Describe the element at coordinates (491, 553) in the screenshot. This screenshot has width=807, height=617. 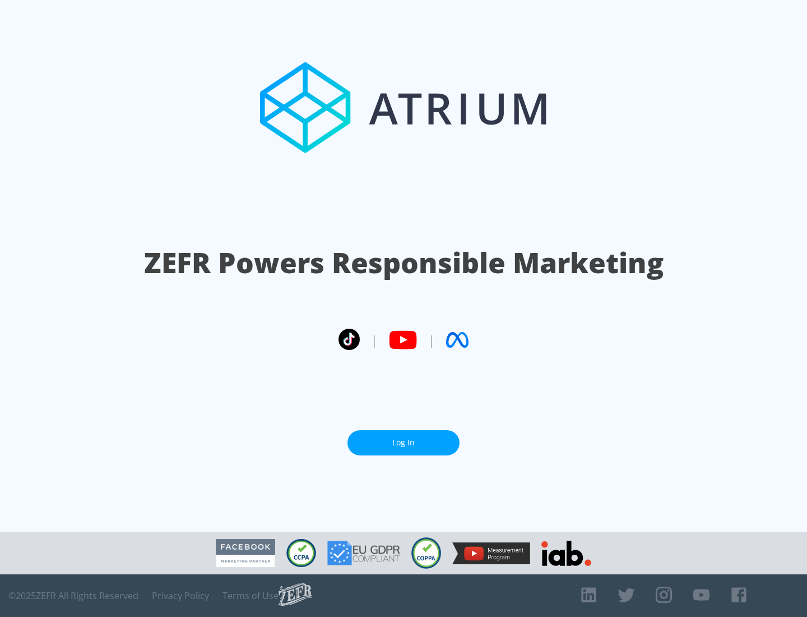
I see `img: YouTube Measurement Program` at that location.